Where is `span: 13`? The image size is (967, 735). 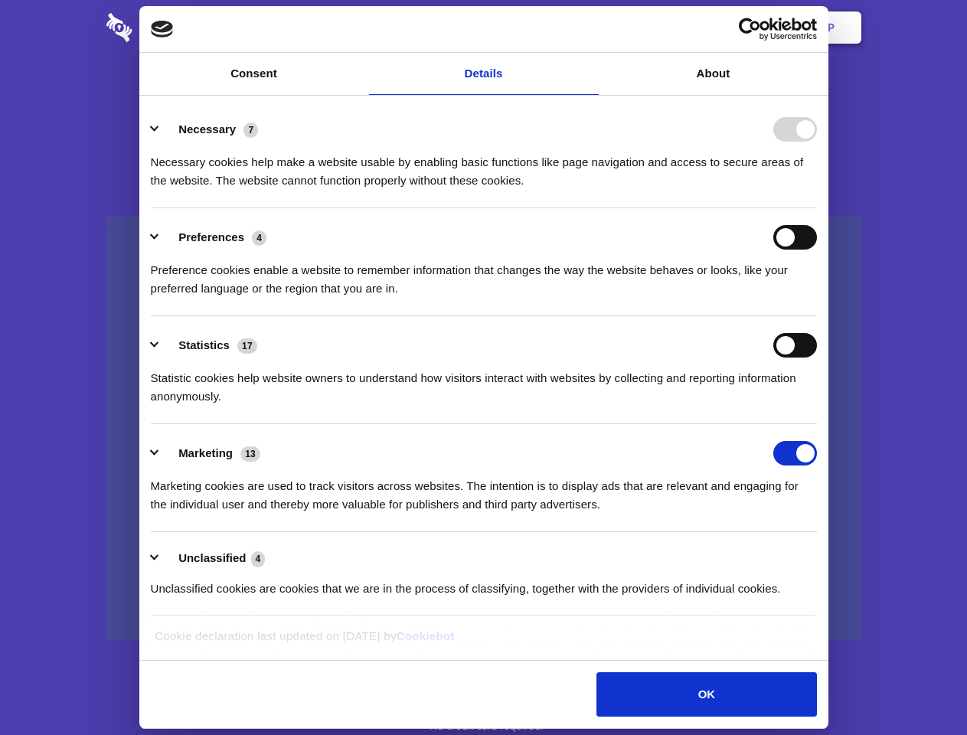
span: 13 is located at coordinates (250, 454).